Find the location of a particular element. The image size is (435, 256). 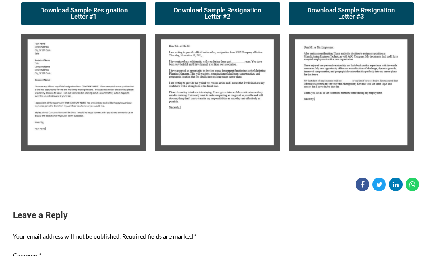

span: Download Sample Resignation Letter #1 is located at coordinates (84, 14).